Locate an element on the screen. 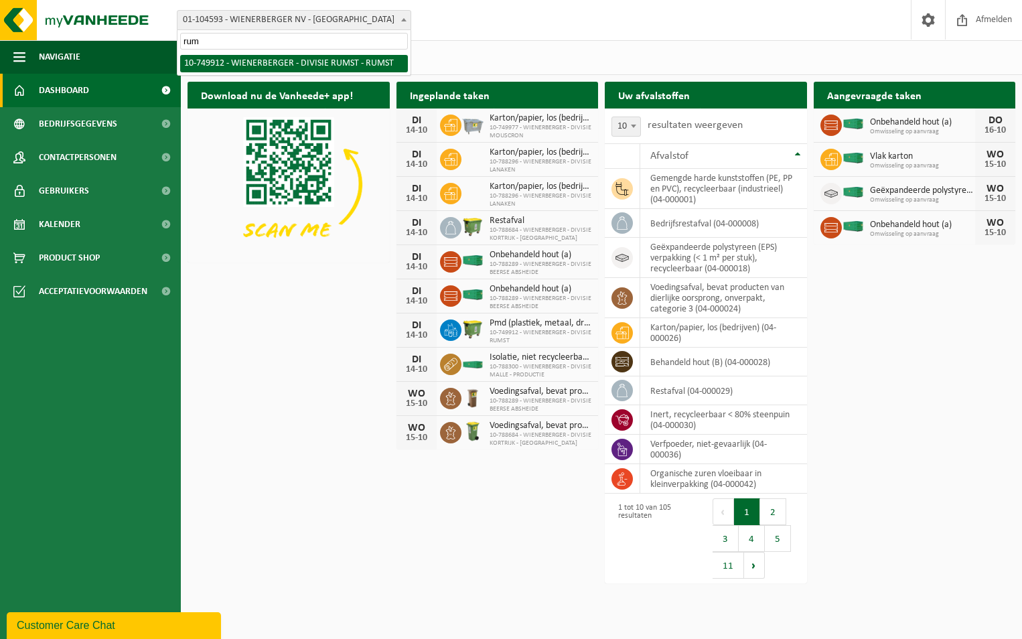  img: HK-XC-20-GN-00 is located at coordinates (473, 363).